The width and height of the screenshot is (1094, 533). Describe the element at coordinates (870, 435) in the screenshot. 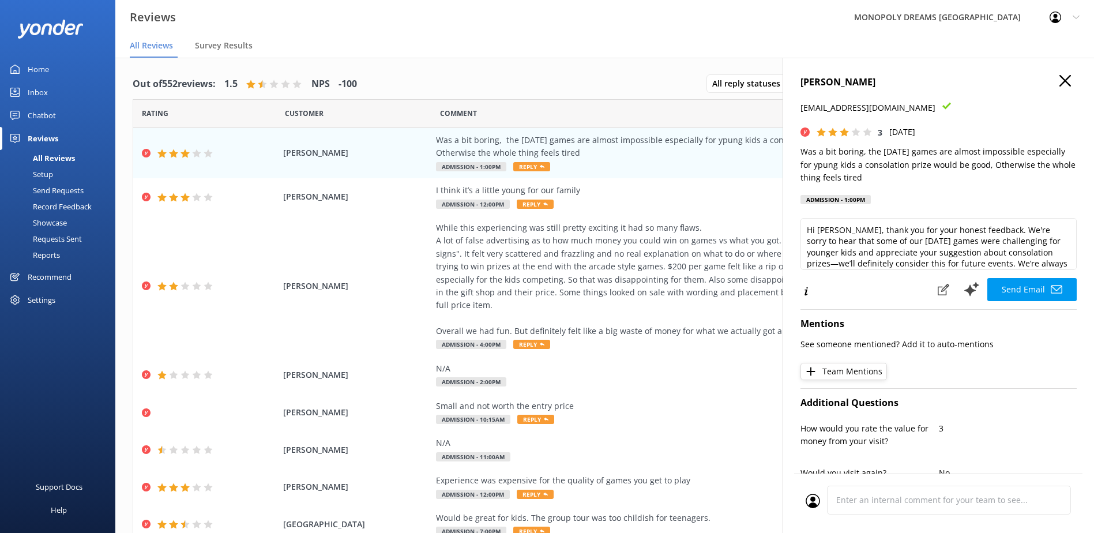

I see `p: How would you rate the value for money from your visit?` at that location.